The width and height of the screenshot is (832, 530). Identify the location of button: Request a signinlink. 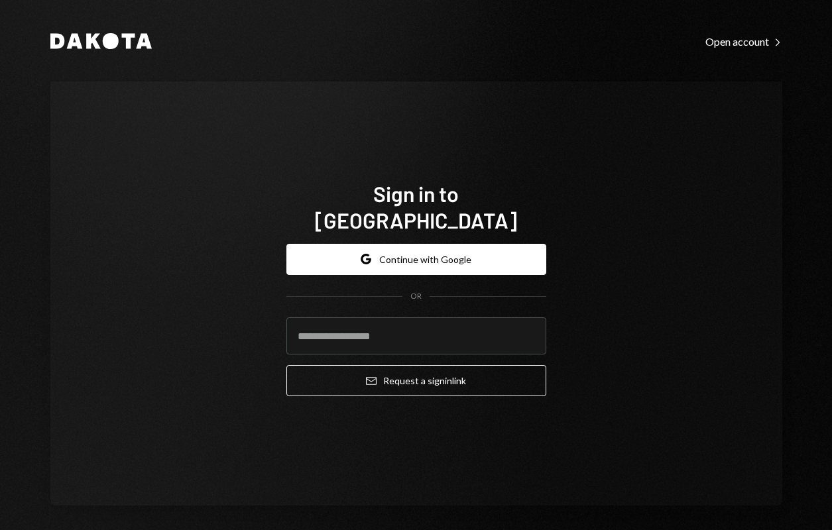
(416, 381).